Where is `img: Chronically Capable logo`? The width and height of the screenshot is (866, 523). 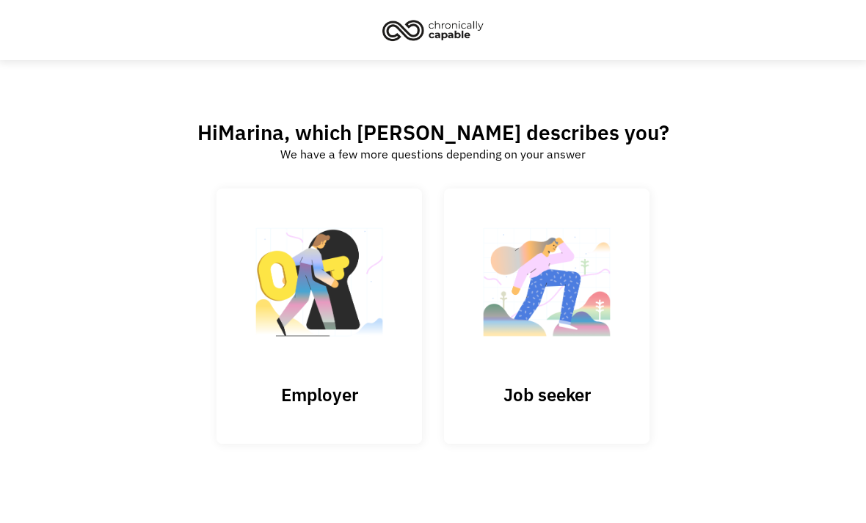
img: Chronically Capable logo is located at coordinates (433, 30).